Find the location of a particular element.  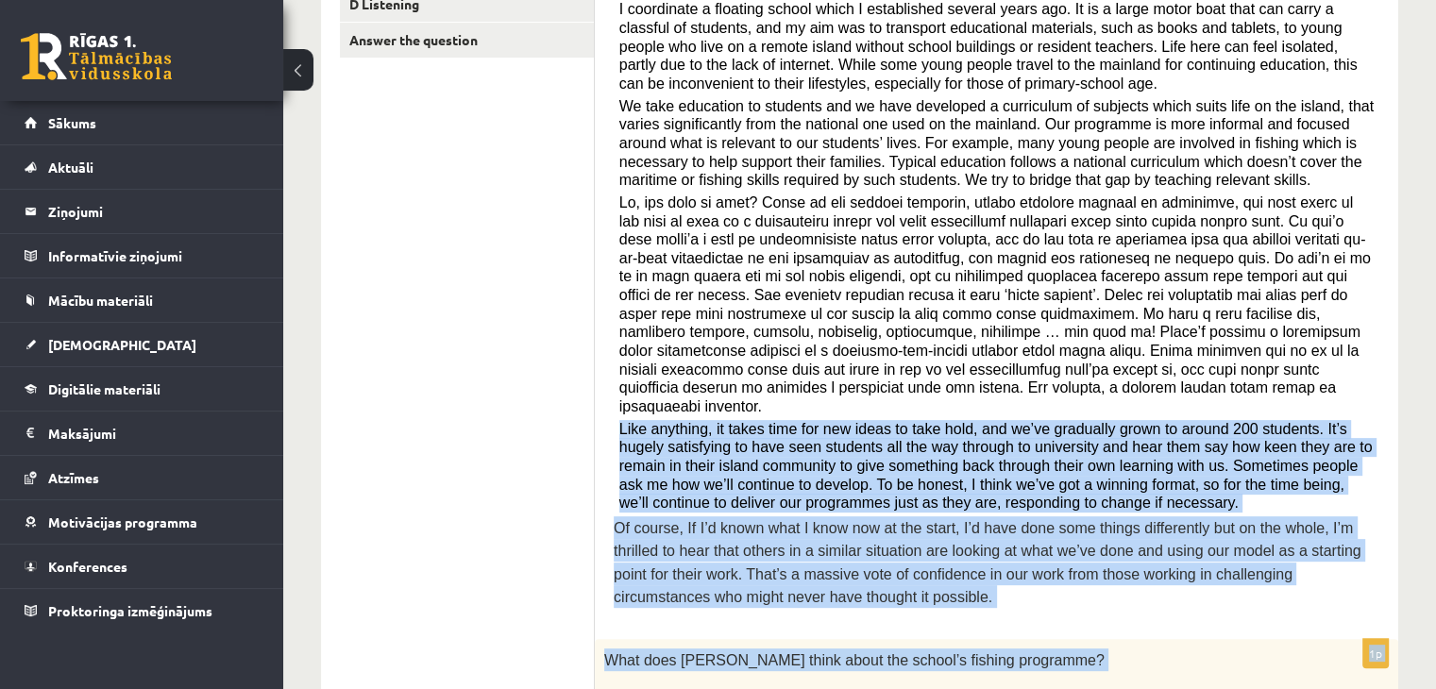

a: Sākums is located at coordinates (142, 123).